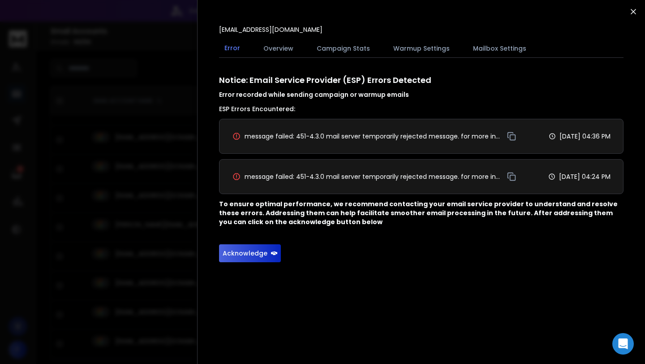 This screenshot has height=364, width=645. What do you see at coordinates (499, 48) in the screenshot?
I see `button: Mailbox Settings` at bounding box center [499, 48].